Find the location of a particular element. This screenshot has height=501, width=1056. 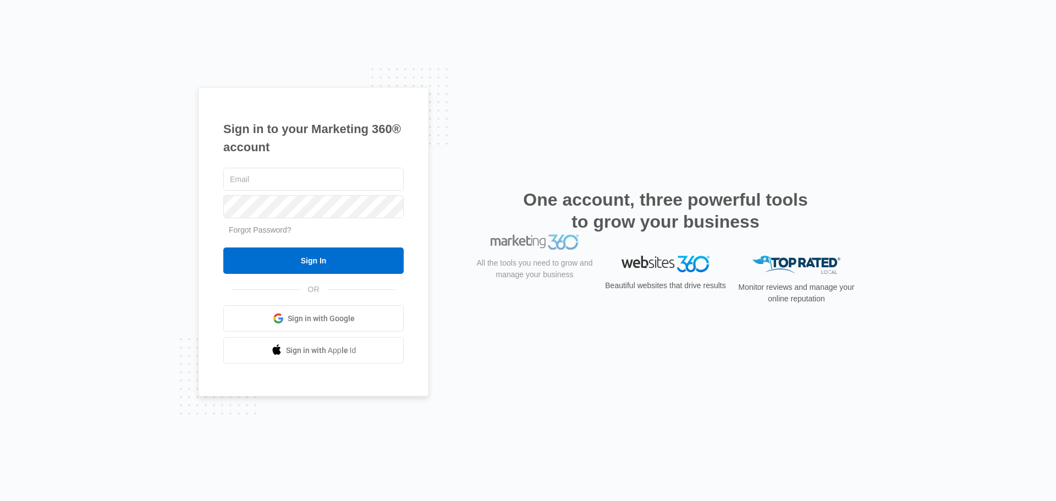

img: Top Rated Local is located at coordinates (796, 264).